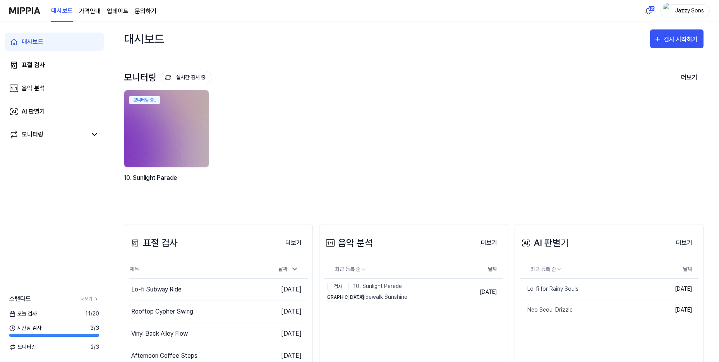 This screenshot has height=362, width=719. What do you see at coordinates (160, 334) in the screenshot?
I see `div: Vinyl Back Alley Flow` at bounding box center [160, 334].